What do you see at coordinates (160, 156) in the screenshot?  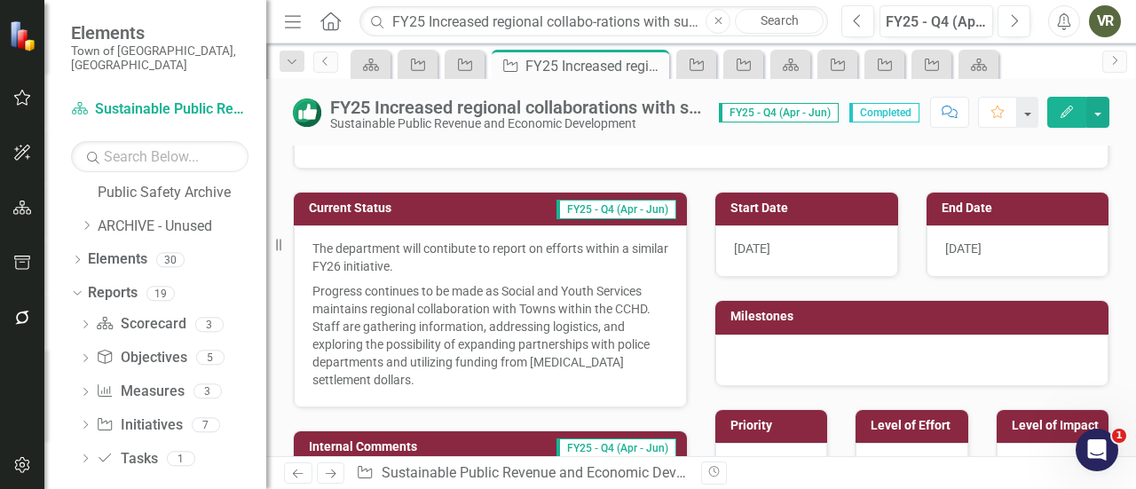 I see `input: Search Below...` at bounding box center [160, 156].